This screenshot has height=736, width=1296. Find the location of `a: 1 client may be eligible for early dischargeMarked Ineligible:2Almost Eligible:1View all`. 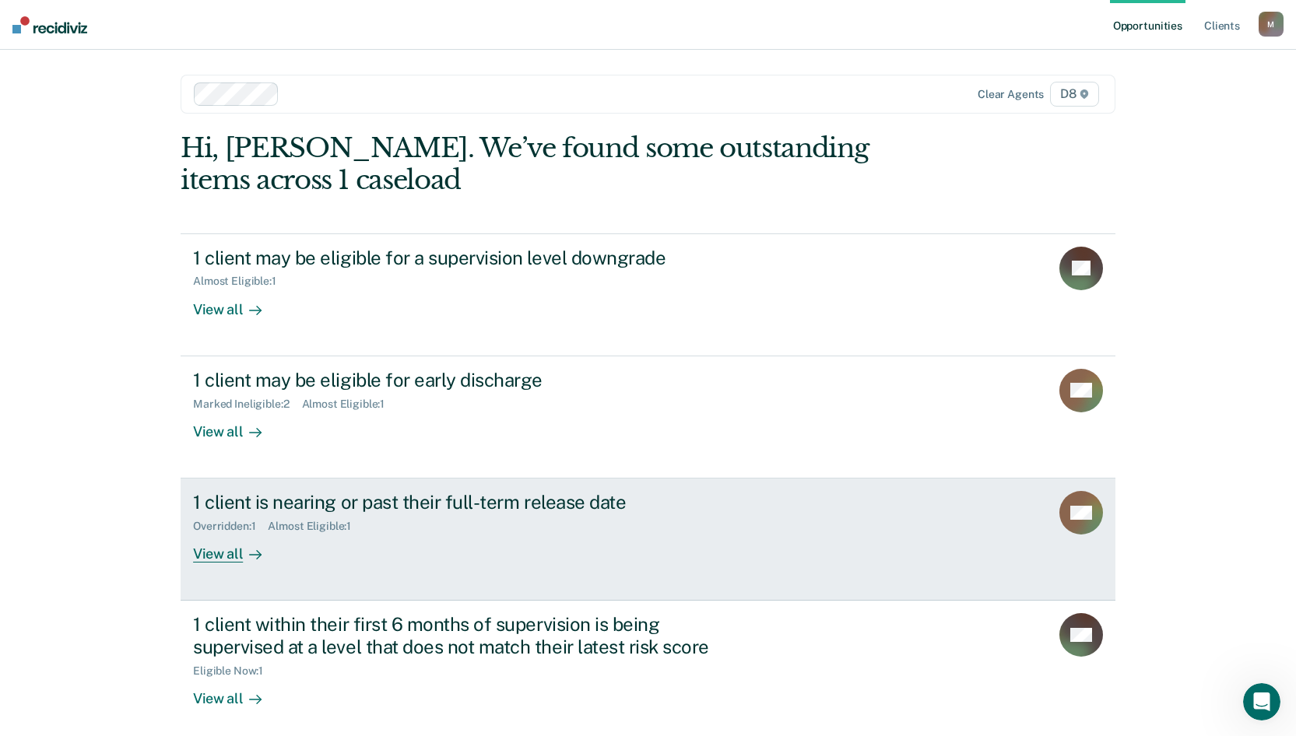

a: 1 client may be eligible for early dischargeMarked Ineligible:2Almost Eligible:1View all is located at coordinates (648, 417).